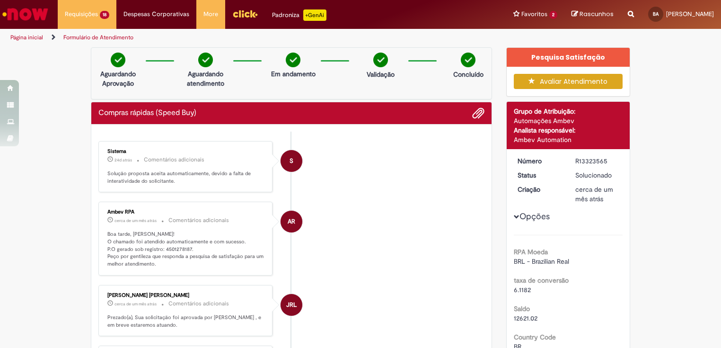 The height and width of the screenshot is (348, 721). What do you see at coordinates (541, 261) in the screenshot?
I see `span: BRL - Brazilian Real` at bounding box center [541, 261].